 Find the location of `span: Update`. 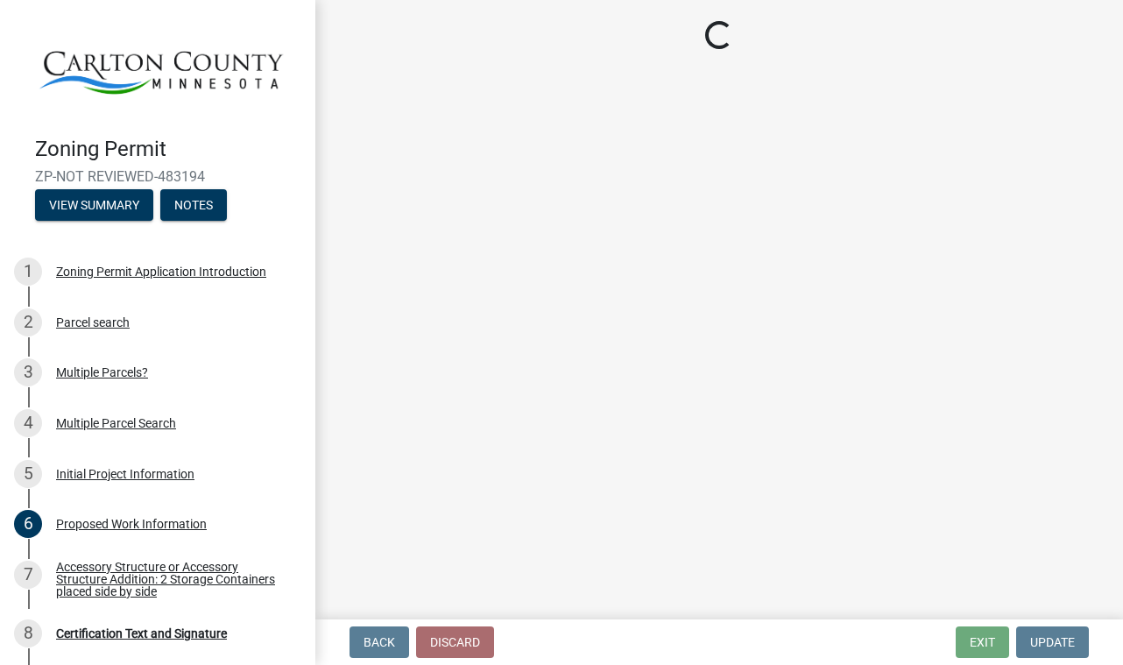

span: Update is located at coordinates (1052, 642).